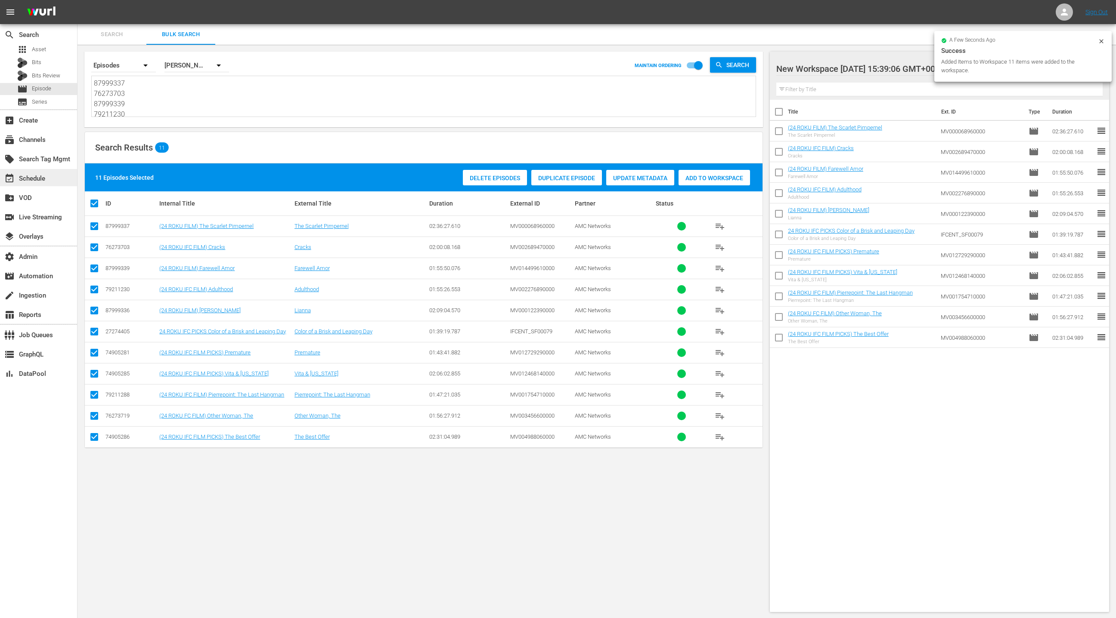 This screenshot has width=1116, height=618. I want to click on div: 76273703, so click(131, 247).